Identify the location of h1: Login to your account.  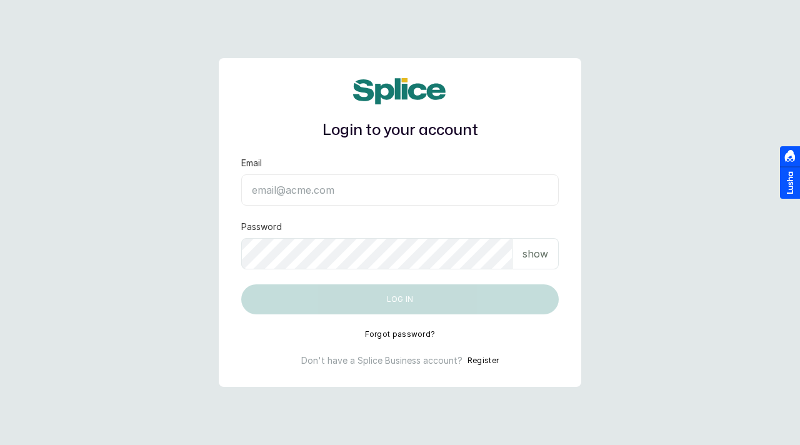
(400, 131).